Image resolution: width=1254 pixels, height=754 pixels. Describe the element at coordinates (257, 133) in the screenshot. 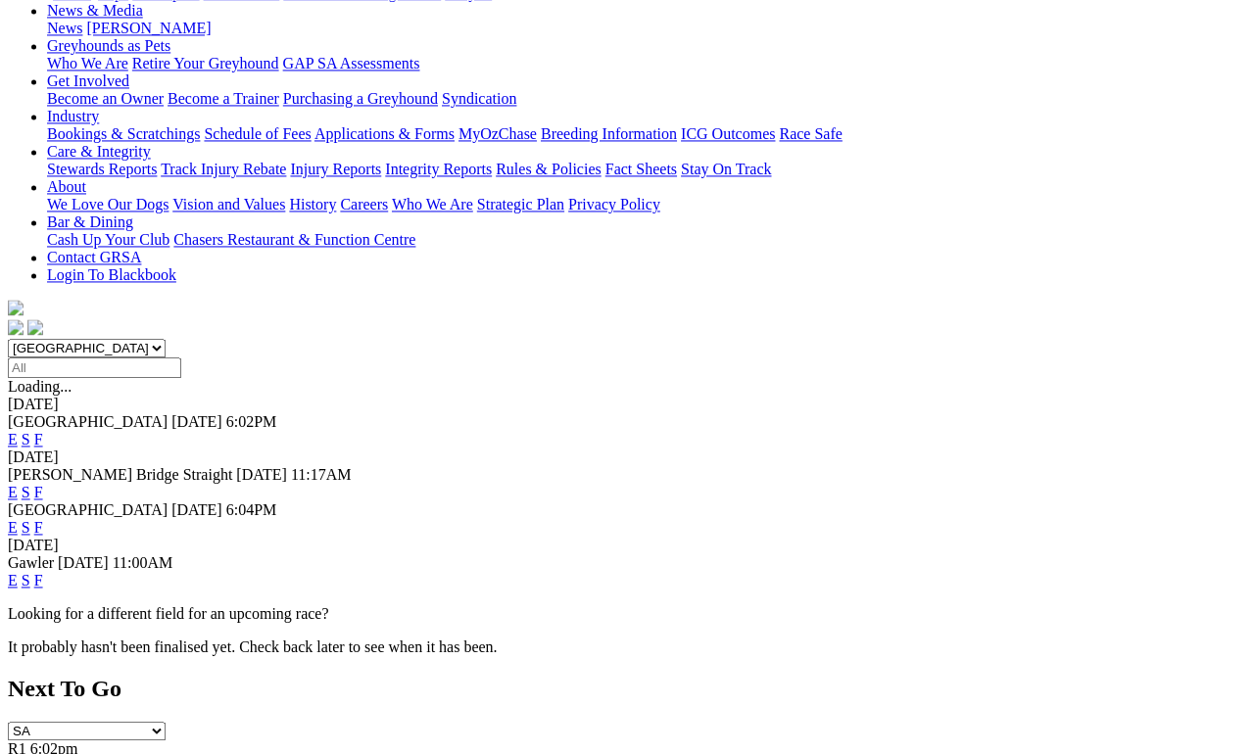

I see `a: Schedule of Fees` at that location.